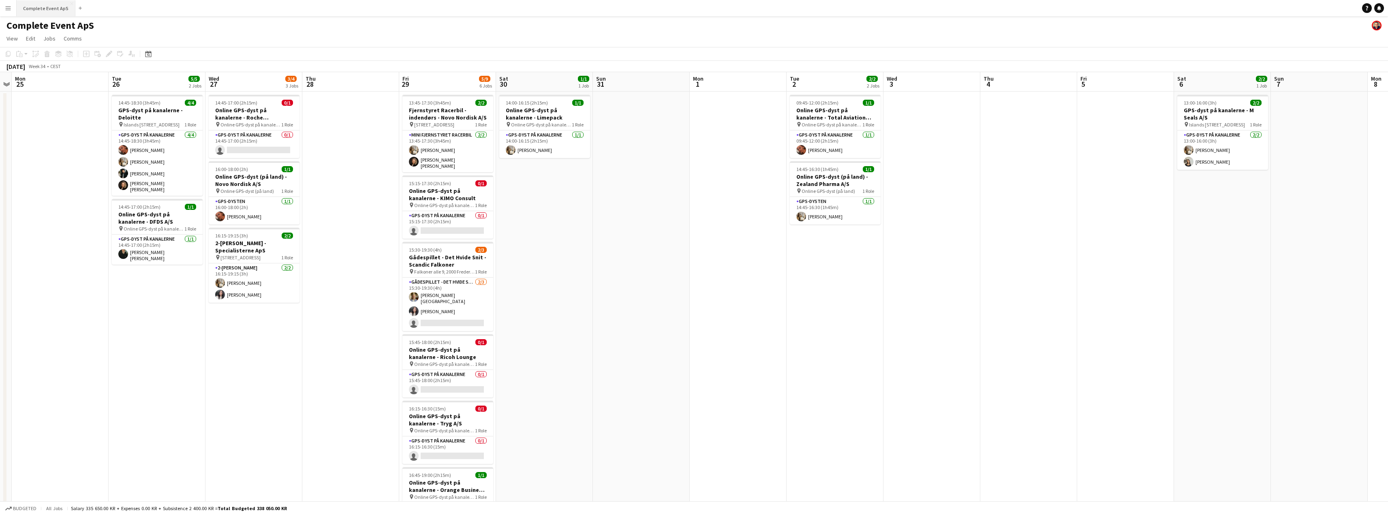 The image size is (1388, 515). What do you see at coordinates (1377, 26) in the screenshot?
I see `app-user-avatar: Christian Brøckner` at bounding box center [1377, 26].